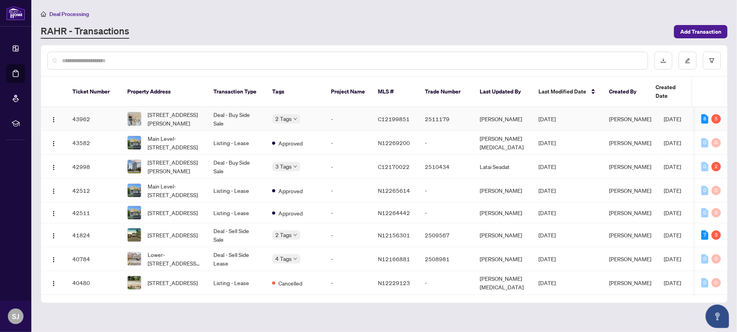 Image resolution: width=737 pixels, height=332 pixels. What do you see at coordinates (393, 119) in the screenshot?
I see `span: C12199851` at bounding box center [393, 119].